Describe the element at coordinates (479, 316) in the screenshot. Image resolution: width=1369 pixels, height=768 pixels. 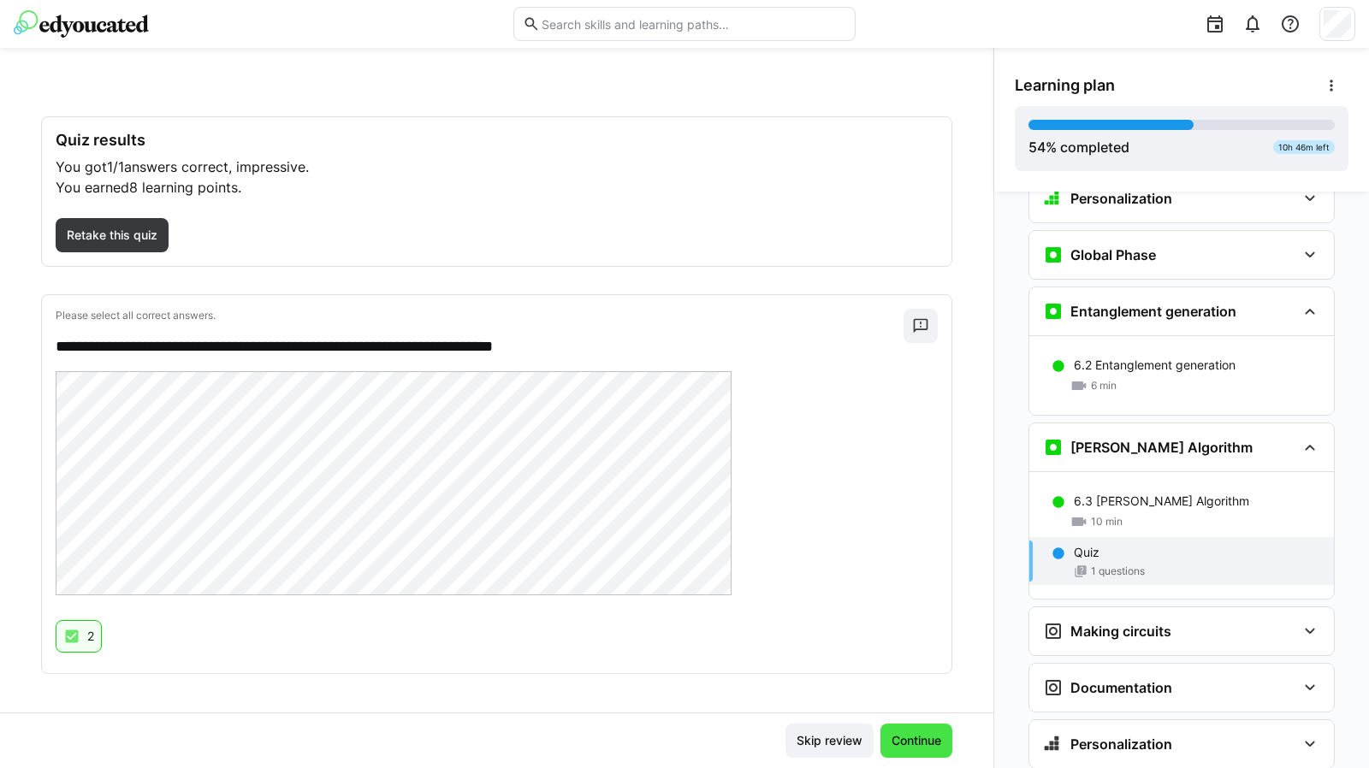
I see `p: Please select all correct answers.` at that location.